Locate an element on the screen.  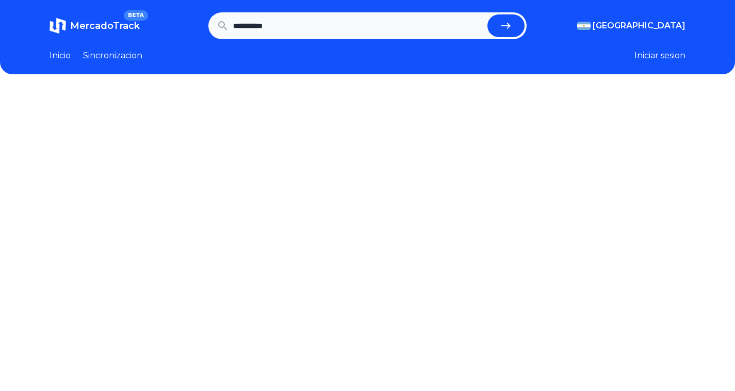
a: MercadoTrackBETA is located at coordinates (94, 26).